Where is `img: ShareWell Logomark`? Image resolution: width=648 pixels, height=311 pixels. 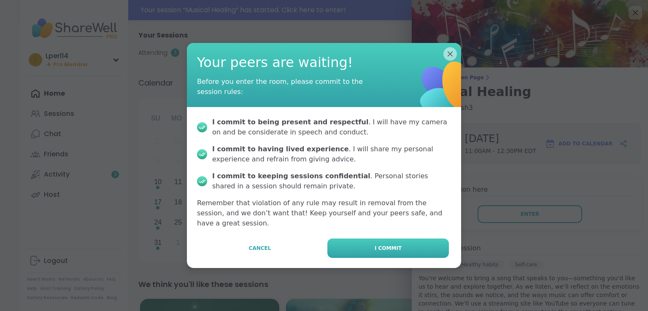 img: ShareWell Logomark is located at coordinates (446, 89).